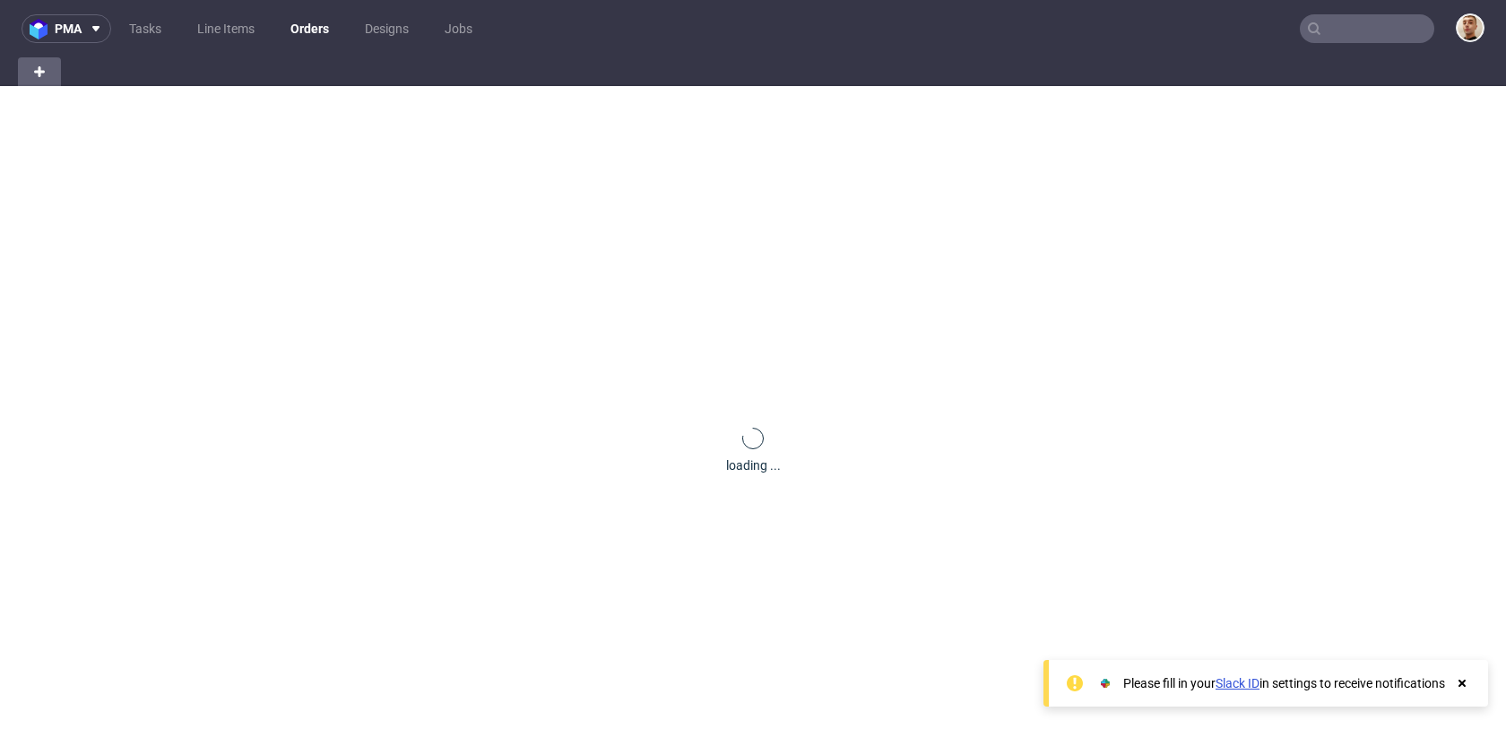 The width and height of the screenshot is (1506, 729). I want to click on div: loading ..., so click(753, 465).